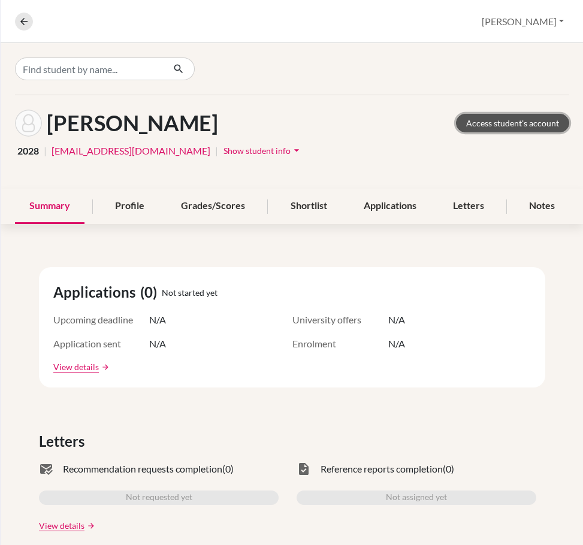  I want to click on span: Recommendation requests completion, so click(143, 469).